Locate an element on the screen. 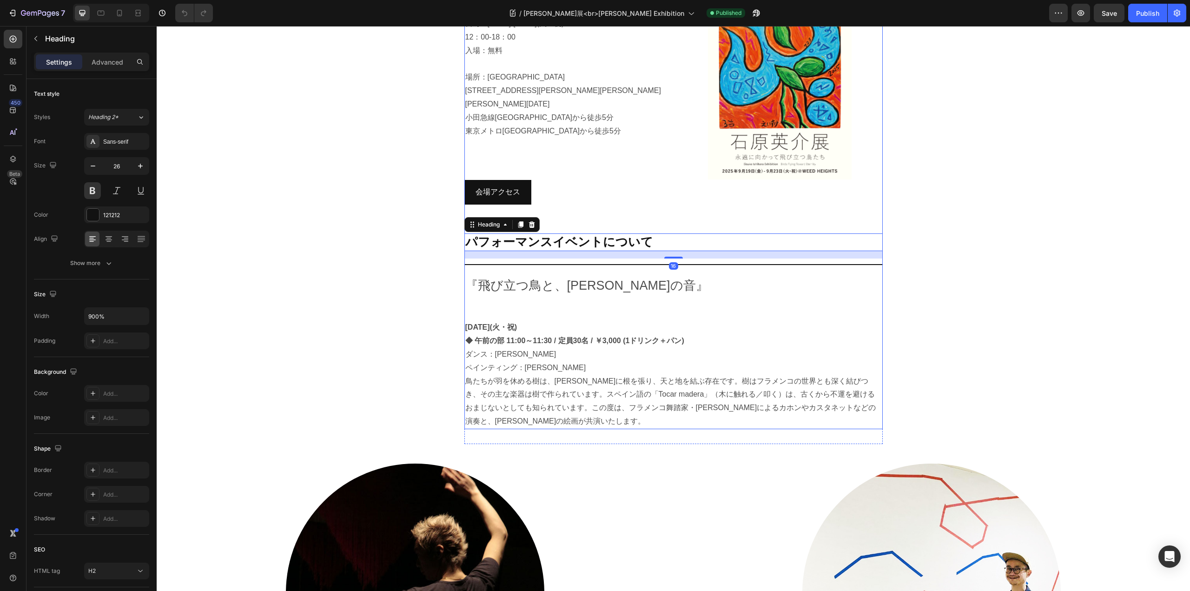  div: Width is located at coordinates (41, 316).